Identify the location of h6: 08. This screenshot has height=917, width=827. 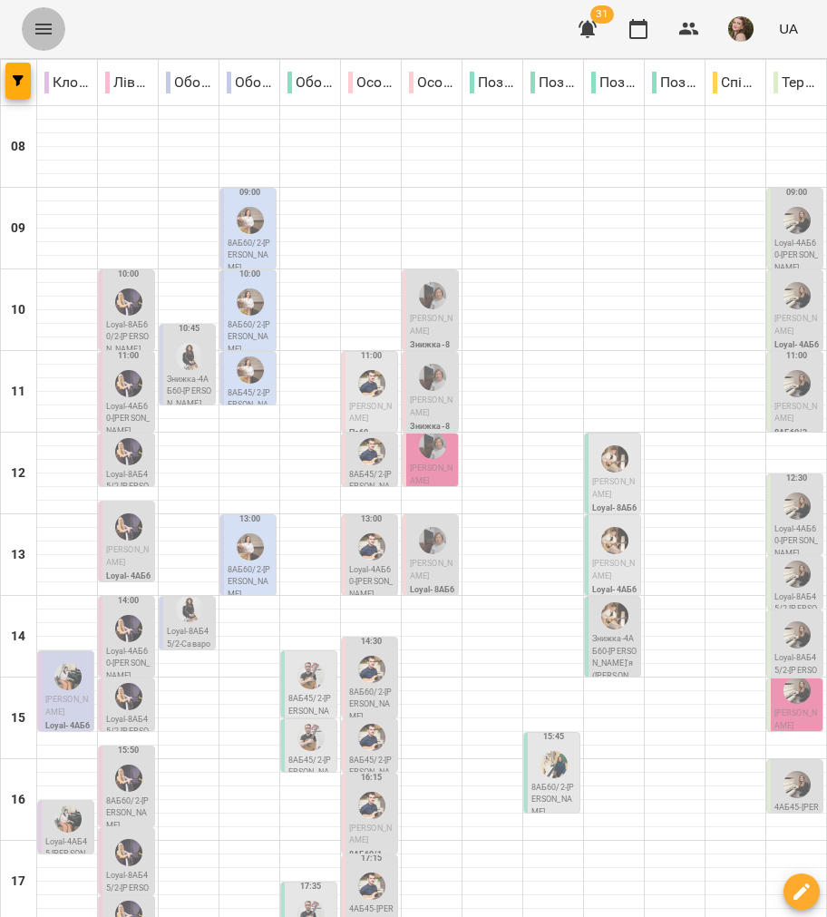
(18, 147).